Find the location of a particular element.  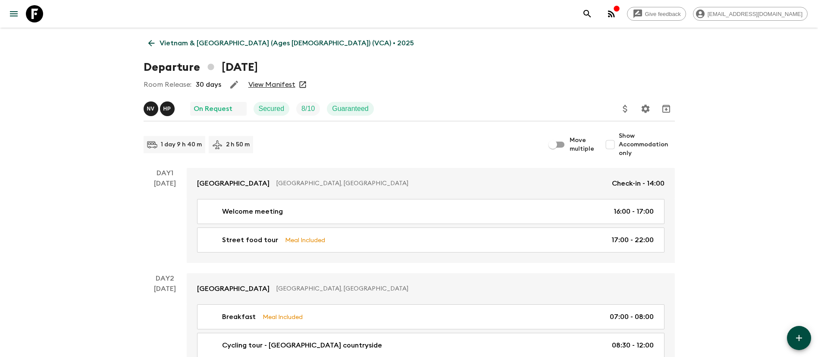

p: Day 2 is located at coordinates (165, 278).